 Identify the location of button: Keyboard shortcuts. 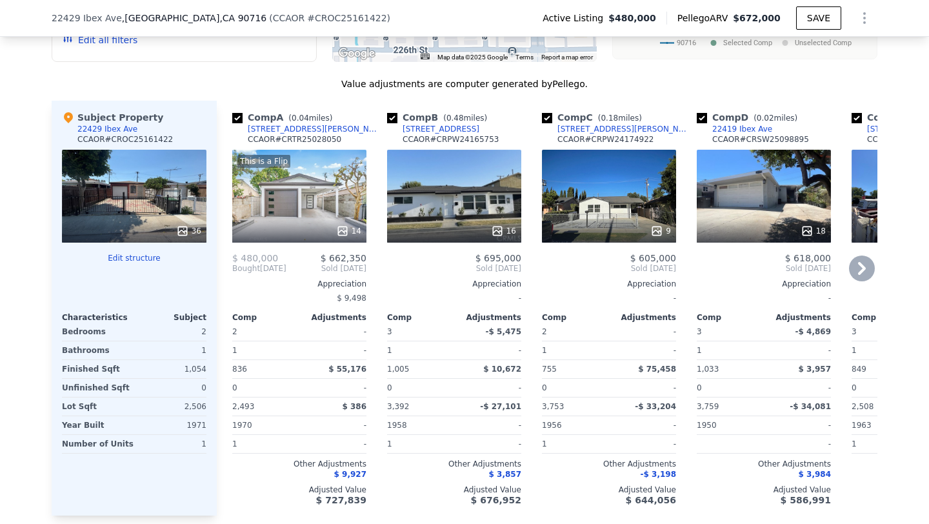
(425, 56).